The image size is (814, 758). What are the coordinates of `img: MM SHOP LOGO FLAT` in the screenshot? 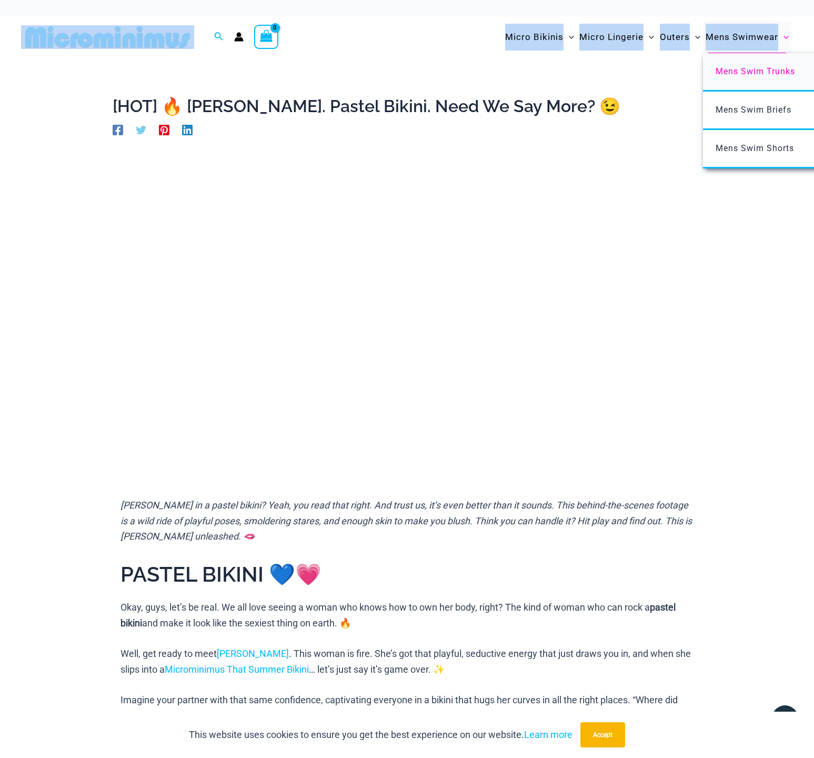 It's located at (107, 37).